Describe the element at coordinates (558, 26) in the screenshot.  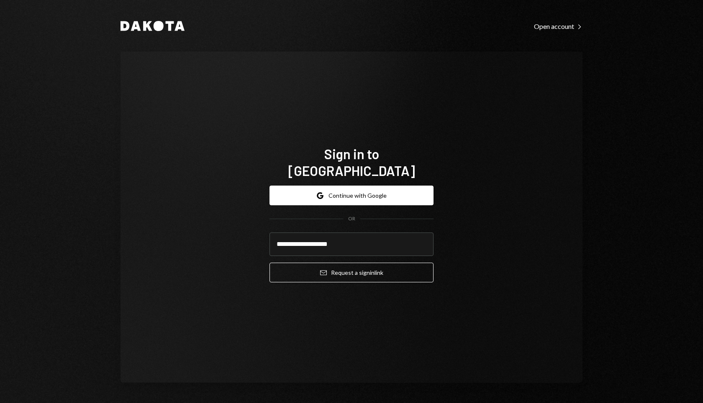
I see `a: Open account` at that location.